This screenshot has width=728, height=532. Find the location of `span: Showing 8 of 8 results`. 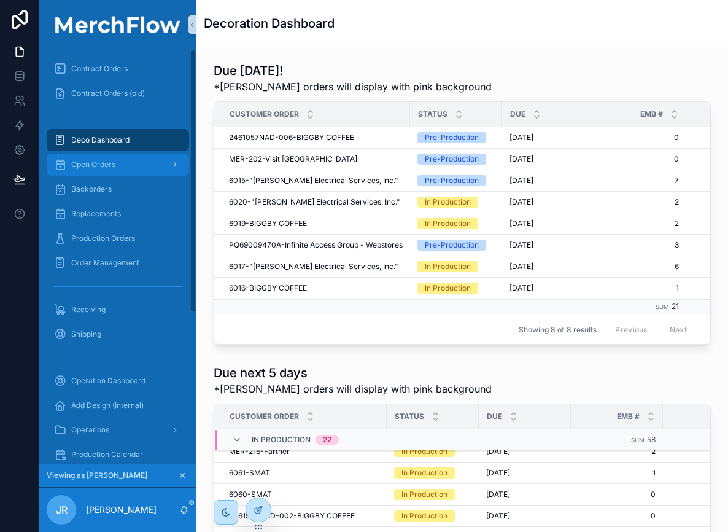

span: Showing 8 of 8 results is located at coordinates (557, 330).